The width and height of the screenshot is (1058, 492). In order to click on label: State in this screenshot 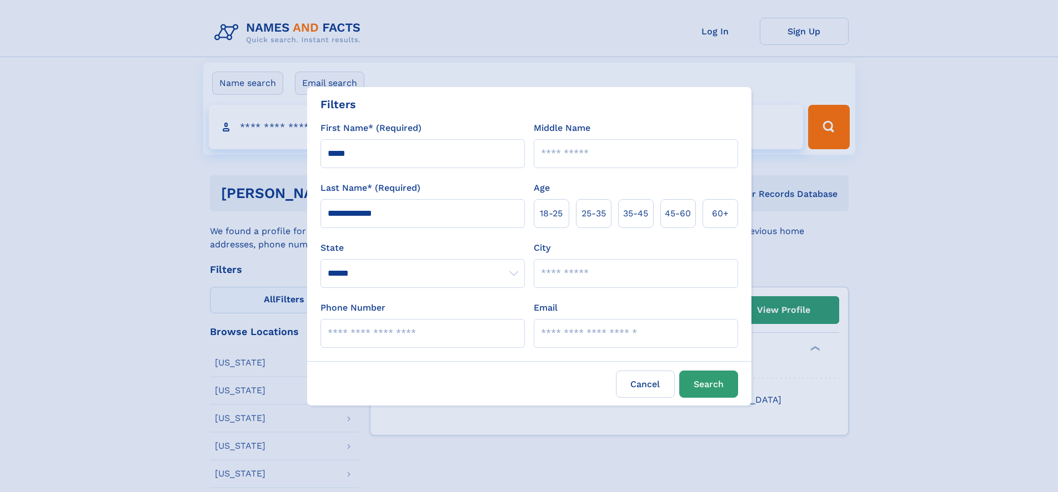, I will do `click(422, 248)`.